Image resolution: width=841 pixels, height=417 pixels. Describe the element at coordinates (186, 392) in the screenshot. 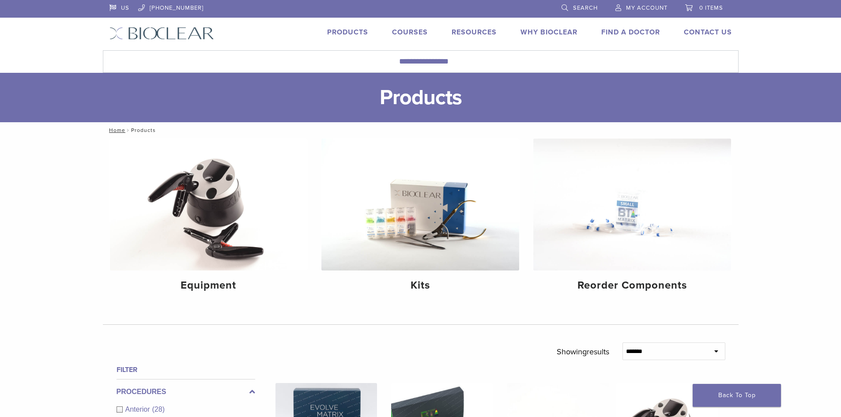

I see `label: Procedures` at that location.